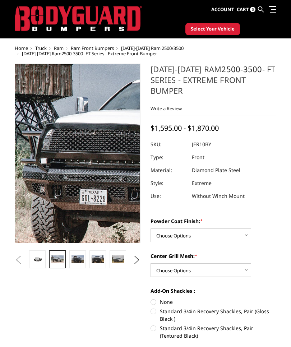 This screenshot has width=291, height=347. Describe the element at coordinates (169, 170) in the screenshot. I see `dt: Material:` at that location.